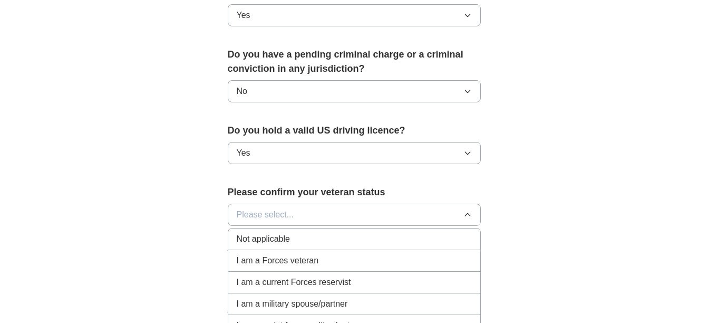  Describe the element at coordinates (354, 62) in the screenshot. I see `label: Do you have a pending criminal charge or a criminal conviction in any jurisdiction?` at that location.